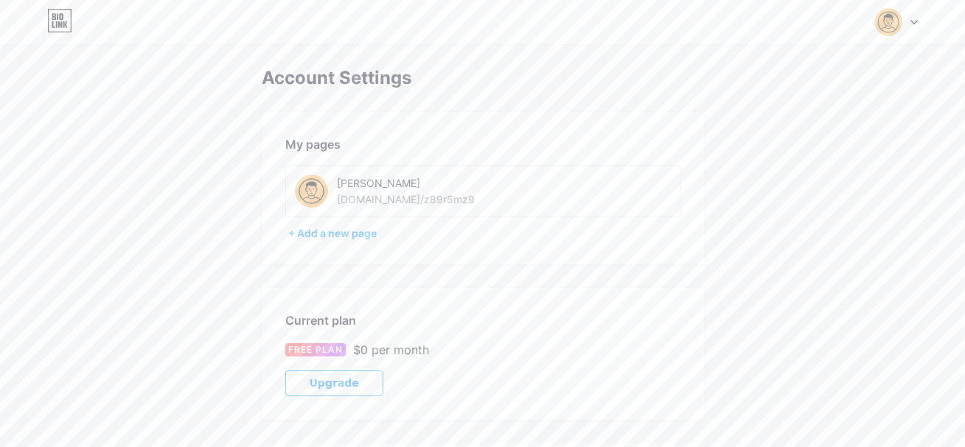  What do you see at coordinates (315, 350) in the screenshot?
I see `span: FREE PLAN` at bounding box center [315, 350].